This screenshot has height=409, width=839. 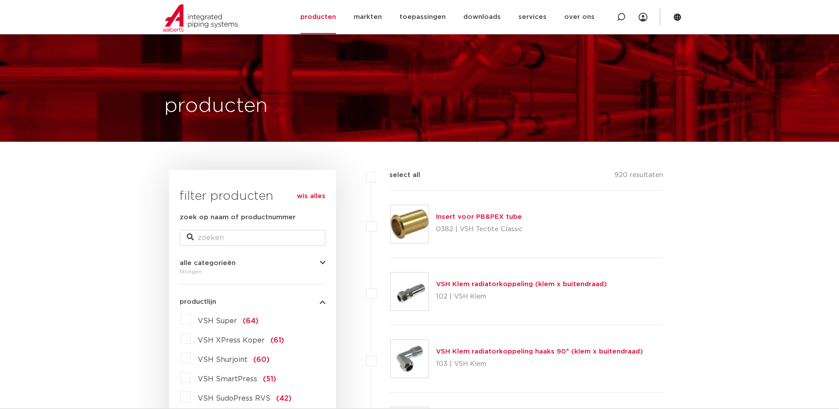 I want to click on span: productlijn, so click(x=198, y=302).